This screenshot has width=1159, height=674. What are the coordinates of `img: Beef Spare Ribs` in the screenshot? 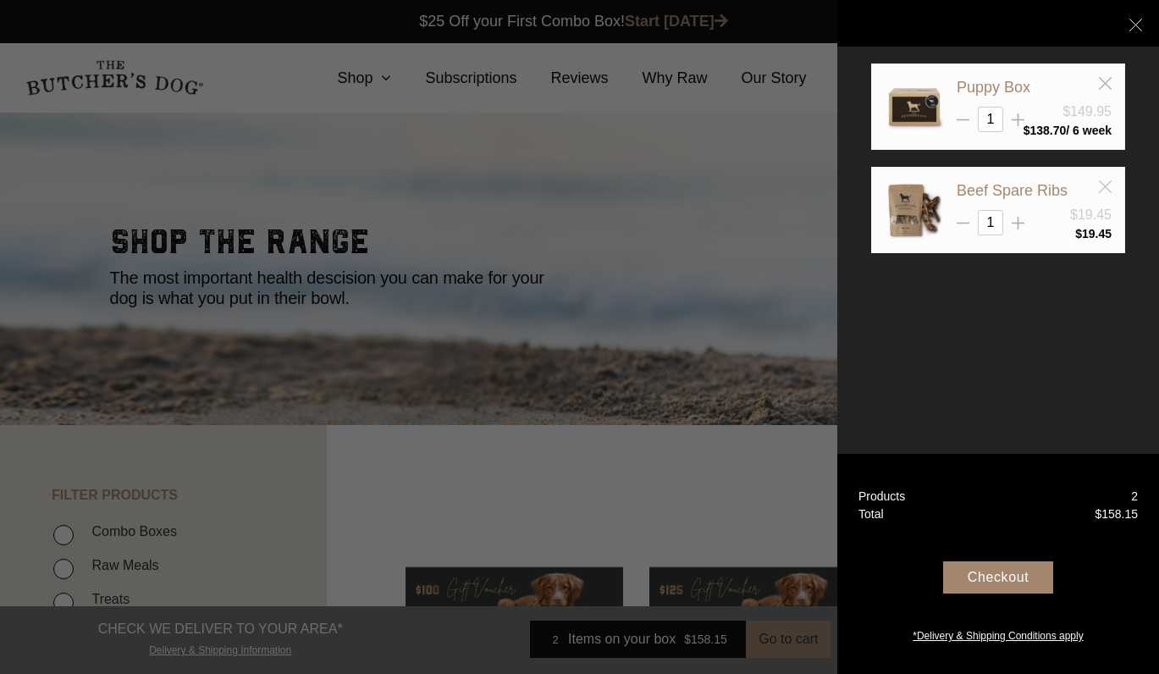 It's located at (914, 210).